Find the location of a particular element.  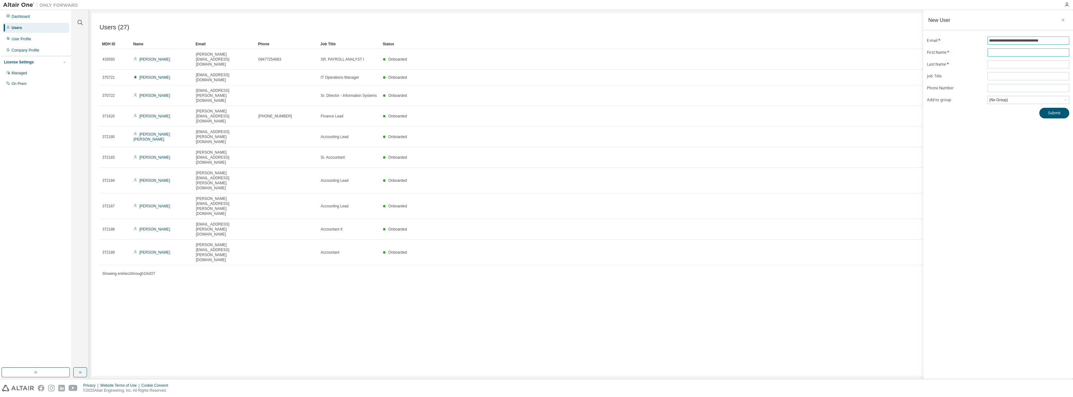

span: 372187 is located at coordinates (109, 206).